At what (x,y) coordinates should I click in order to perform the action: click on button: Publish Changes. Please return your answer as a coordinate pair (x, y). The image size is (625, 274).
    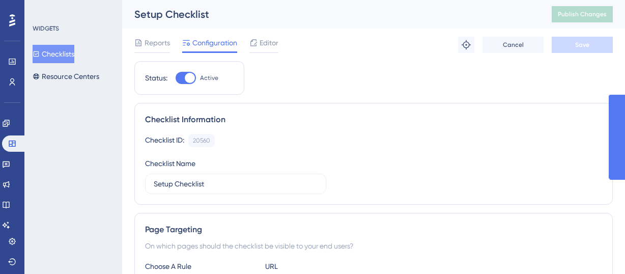
    Looking at the image, I should click on (582, 14).